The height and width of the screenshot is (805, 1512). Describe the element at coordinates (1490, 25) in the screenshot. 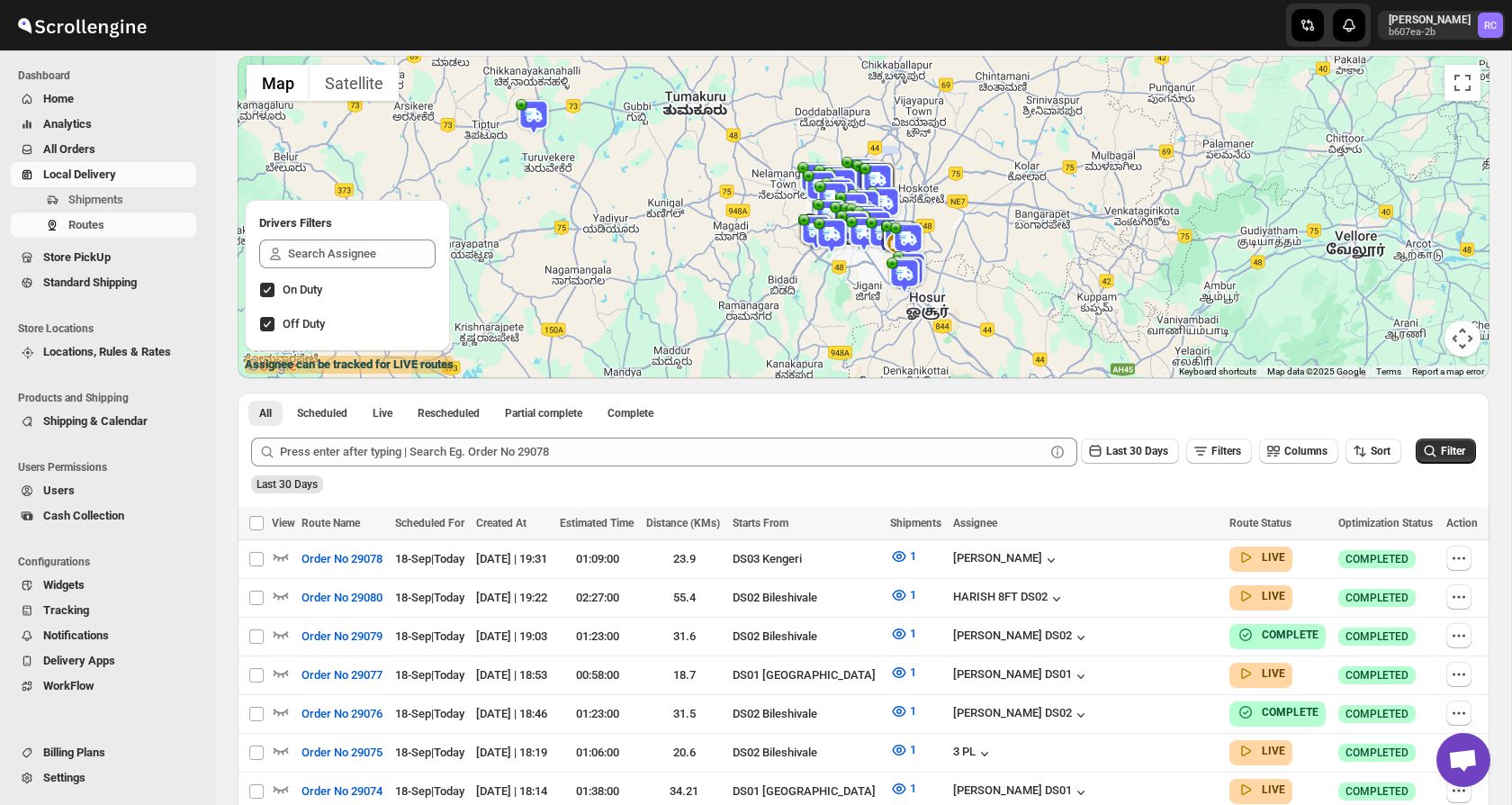

I see `text: RC` at that location.